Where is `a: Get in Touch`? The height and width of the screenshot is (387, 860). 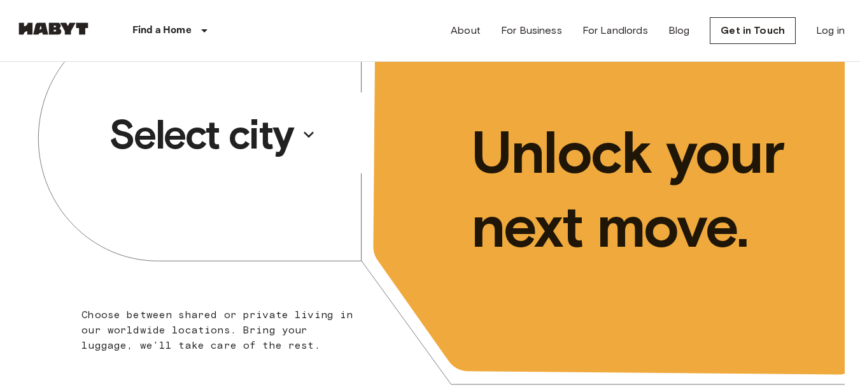
a: Get in Touch is located at coordinates (753, 31).